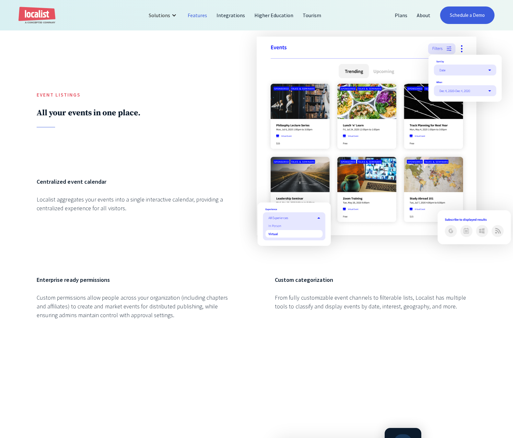  I want to click on div: From fully customizable event channels to filterable lists, Localist has multiple tools to classi..., so click(375, 302).